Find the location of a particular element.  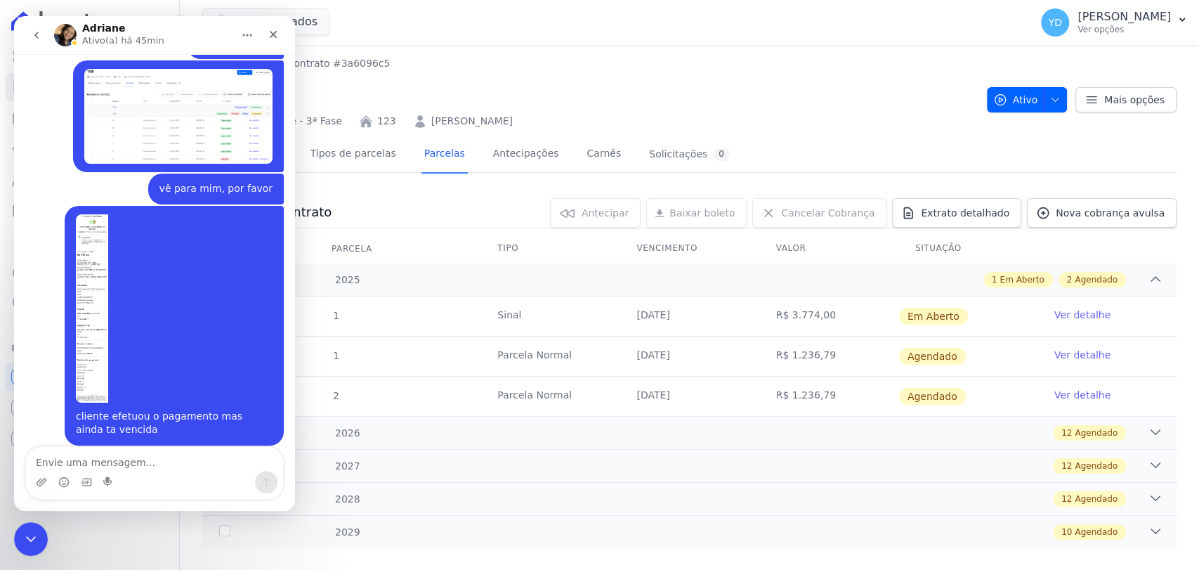

div: 0 is located at coordinates (721, 154).